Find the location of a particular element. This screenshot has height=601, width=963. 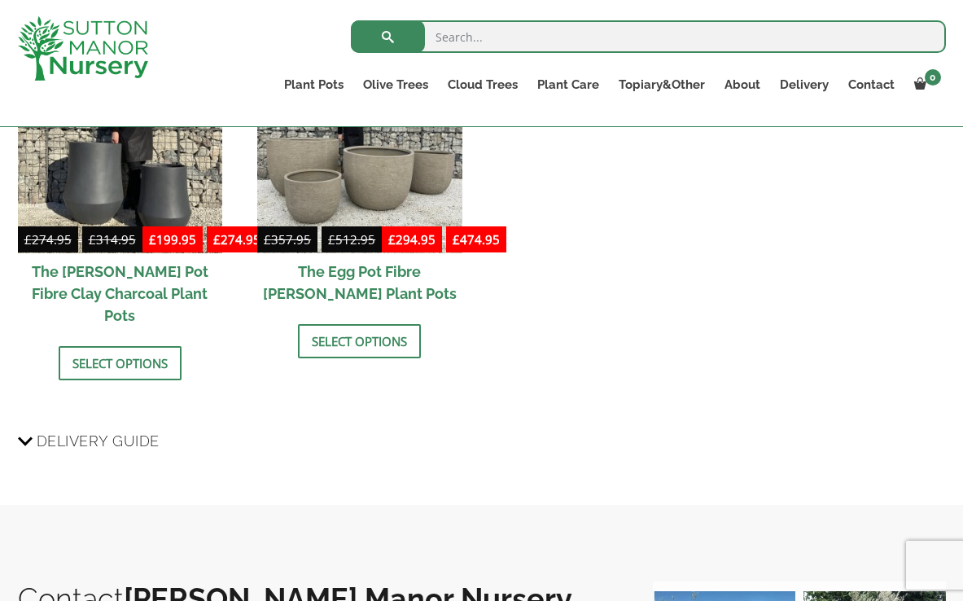

img: The Bien Hoa Pot Fibre Clay Charcoal Plant Pots is located at coordinates (120, 150).